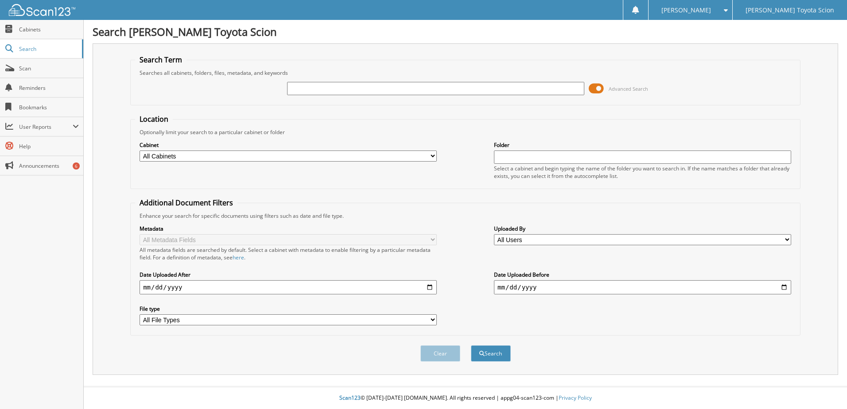  Describe the element at coordinates (288, 229) in the screenshot. I see `label: Metadata` at that location.